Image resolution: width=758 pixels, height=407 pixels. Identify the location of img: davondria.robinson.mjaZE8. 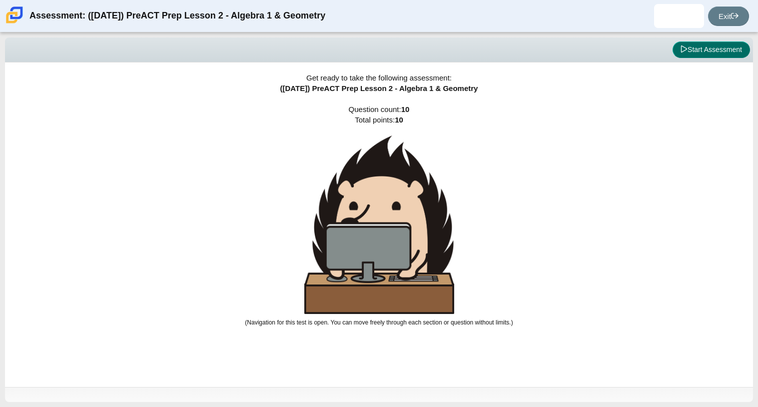
(679, 16).